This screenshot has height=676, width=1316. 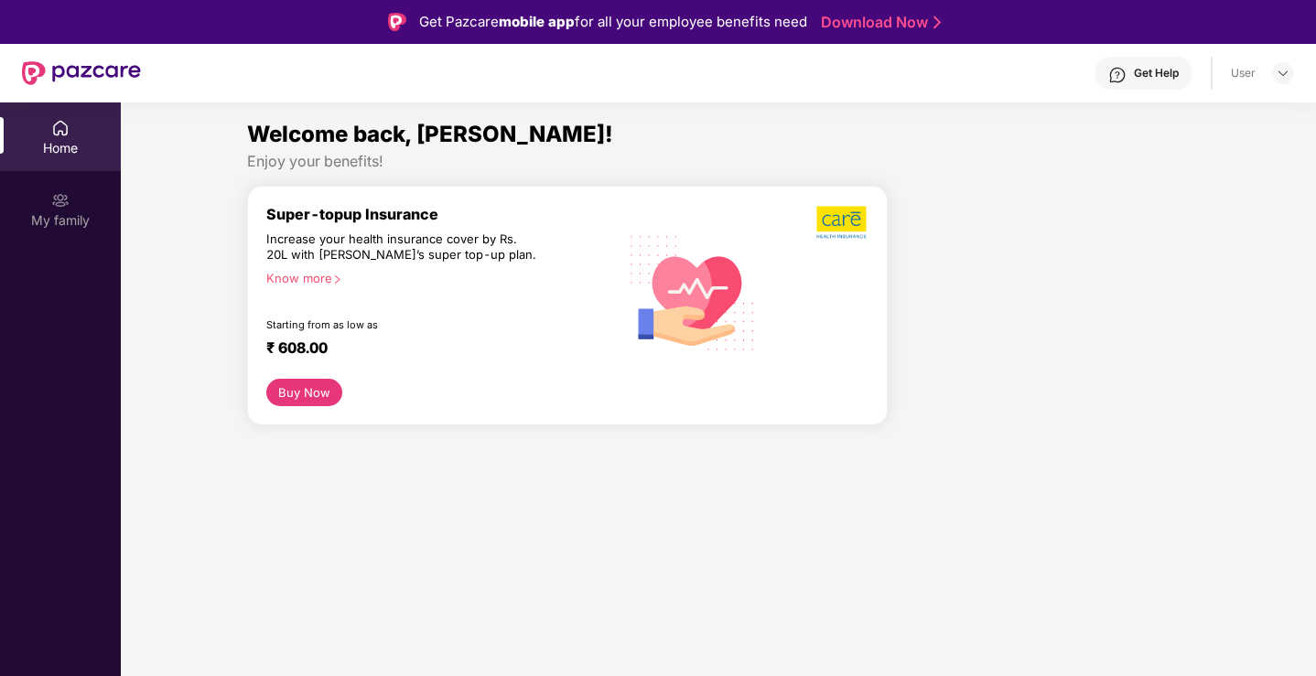 I want to click on a: Download Now, so click(x=877, y=22).